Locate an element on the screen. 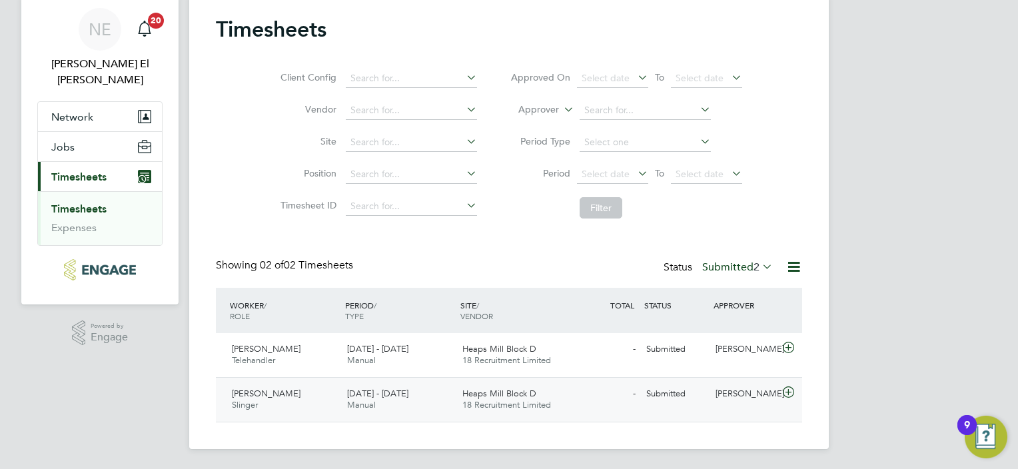 Image resolution: width=1018 pixels, height=469 pixels. a: Powered byEngage is located at coordinates (100, 333).